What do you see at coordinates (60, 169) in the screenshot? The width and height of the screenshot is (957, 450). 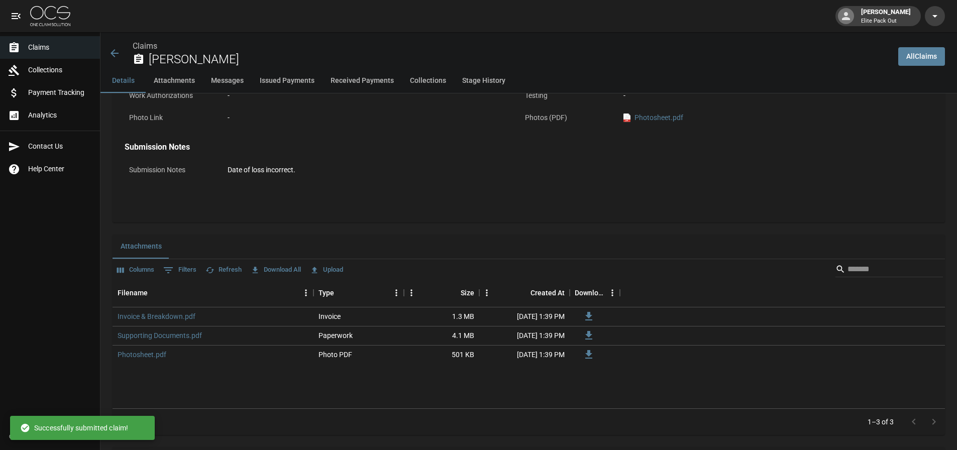 I see `span: Help Center` at bounding box center [60, 169].